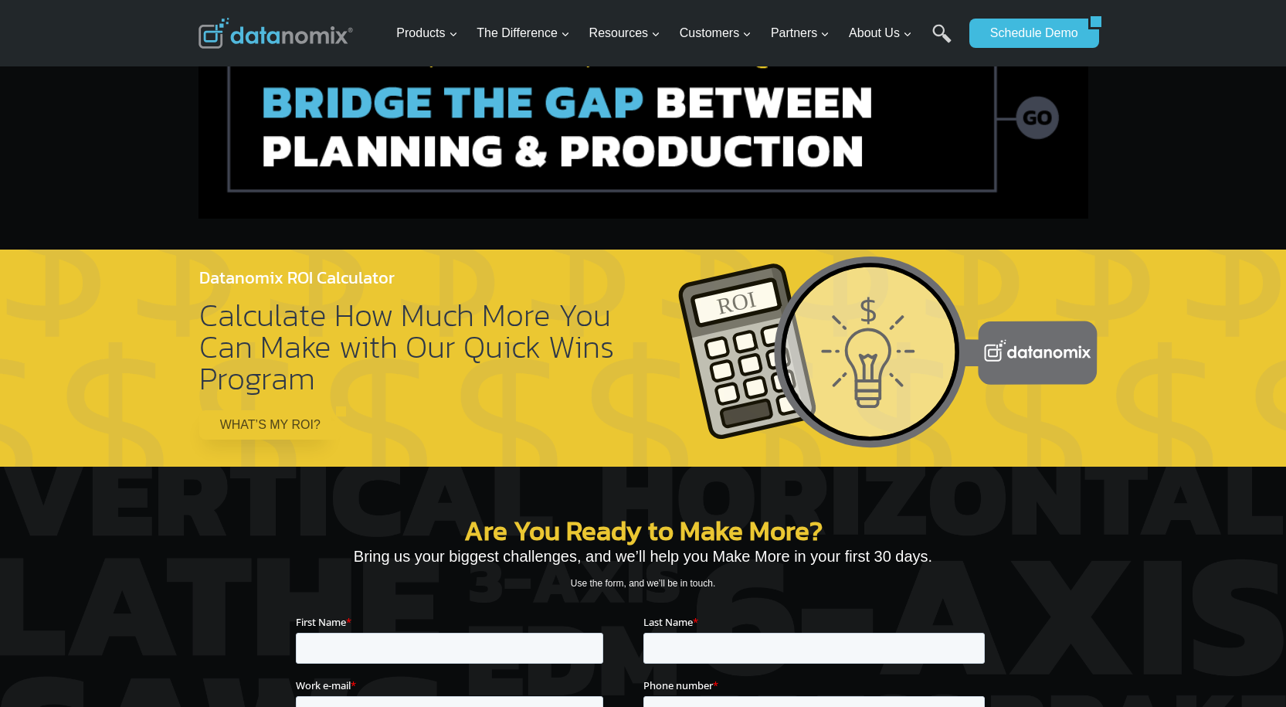 This screenshot has width=1286, height=707. What do you see at coordinates (625, 33) in the screenshot?
I see `span: Resources` at bounding box center [625, 33].